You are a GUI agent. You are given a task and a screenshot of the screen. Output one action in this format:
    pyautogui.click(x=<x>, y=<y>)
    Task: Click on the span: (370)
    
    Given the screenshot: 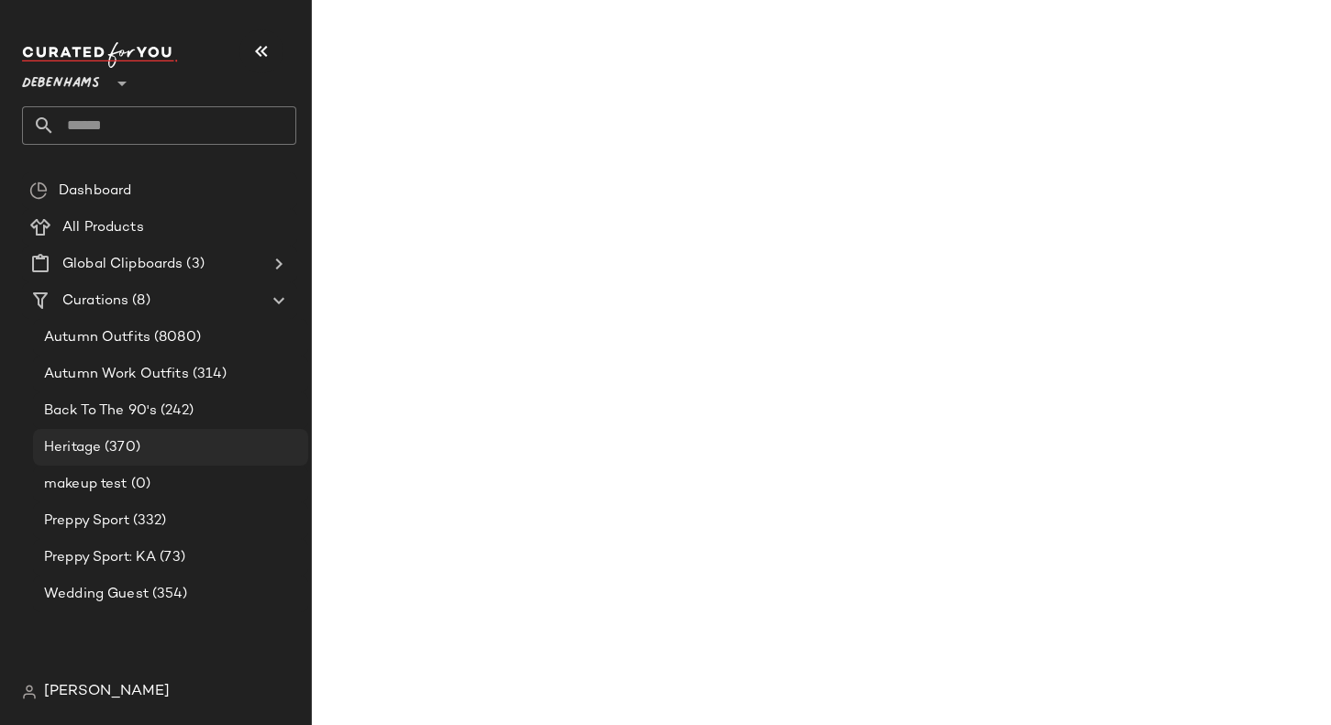 What is the action you would take?
    pyautogui.click(x=120, y=448)
    